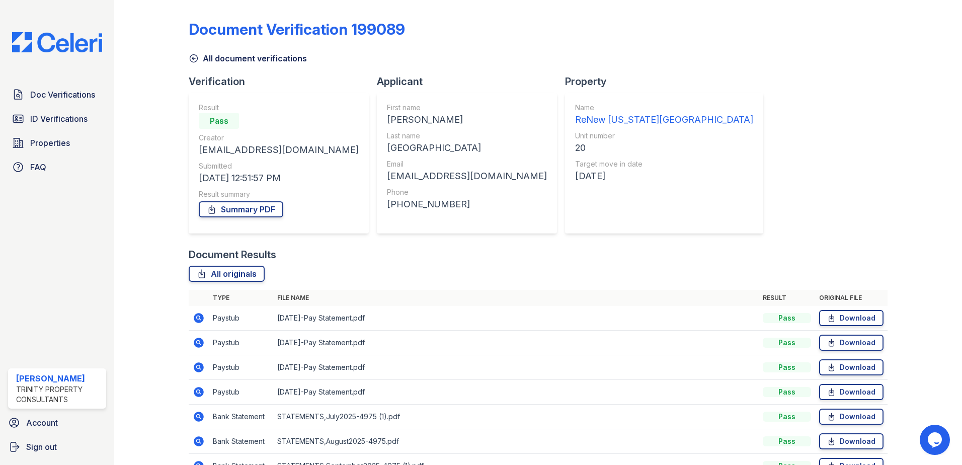 This screenshot has height=465, width=962. What do you see at coordinates (57, 95) in the screenshot?
I see `a: Doc Verifications` at bounding box center [57, 95].